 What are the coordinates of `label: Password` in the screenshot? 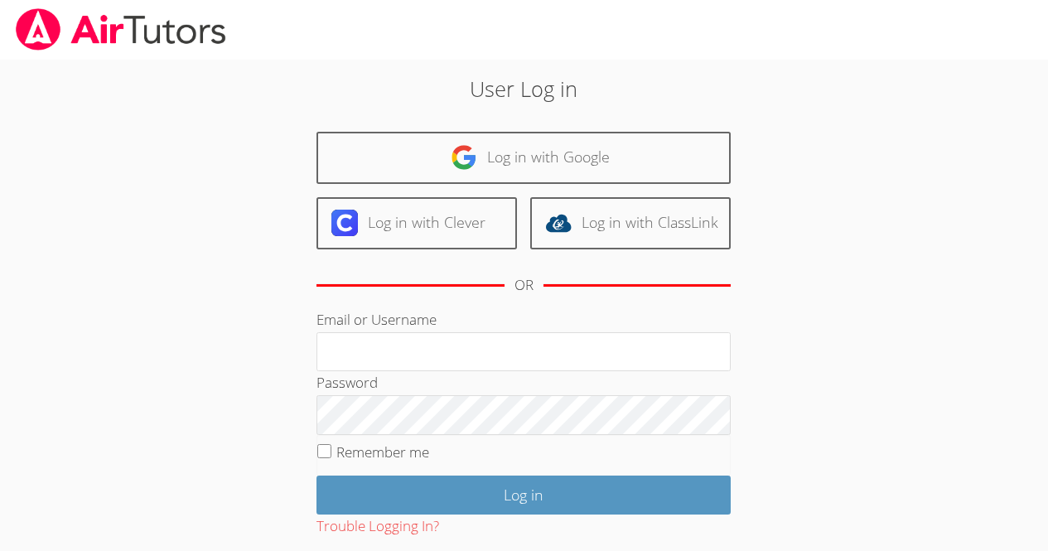 It's located at (347, 382).